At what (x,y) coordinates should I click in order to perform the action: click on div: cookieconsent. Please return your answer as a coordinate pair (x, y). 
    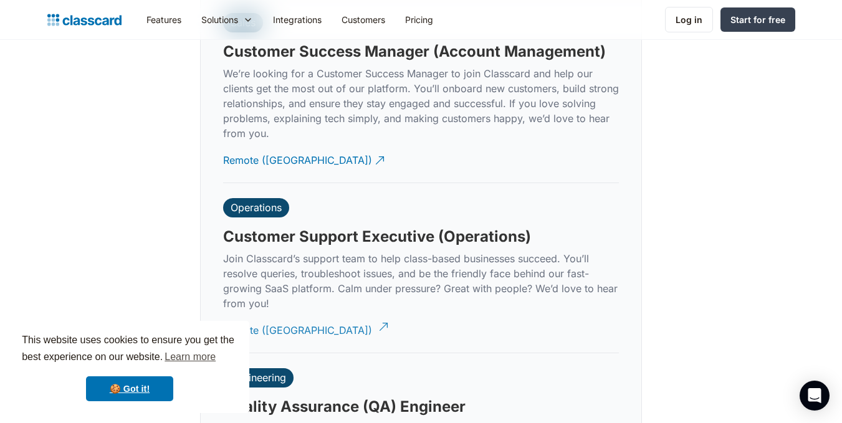
    Looking at the image, I should click on (130, 367).